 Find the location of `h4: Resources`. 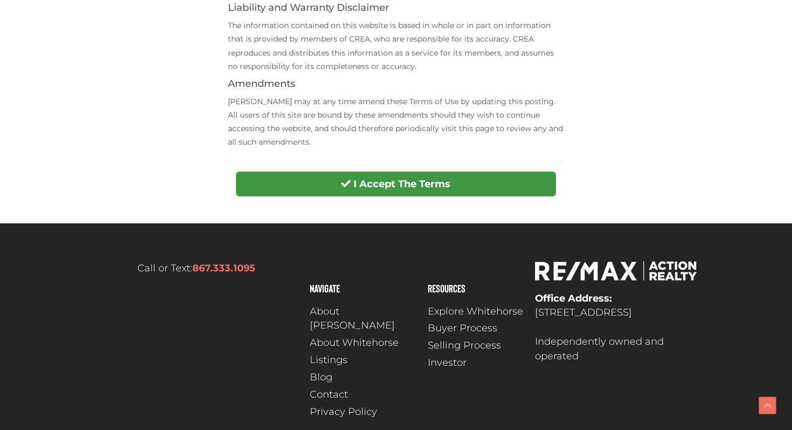

h4: Resources is located at coordinates (476, 288).